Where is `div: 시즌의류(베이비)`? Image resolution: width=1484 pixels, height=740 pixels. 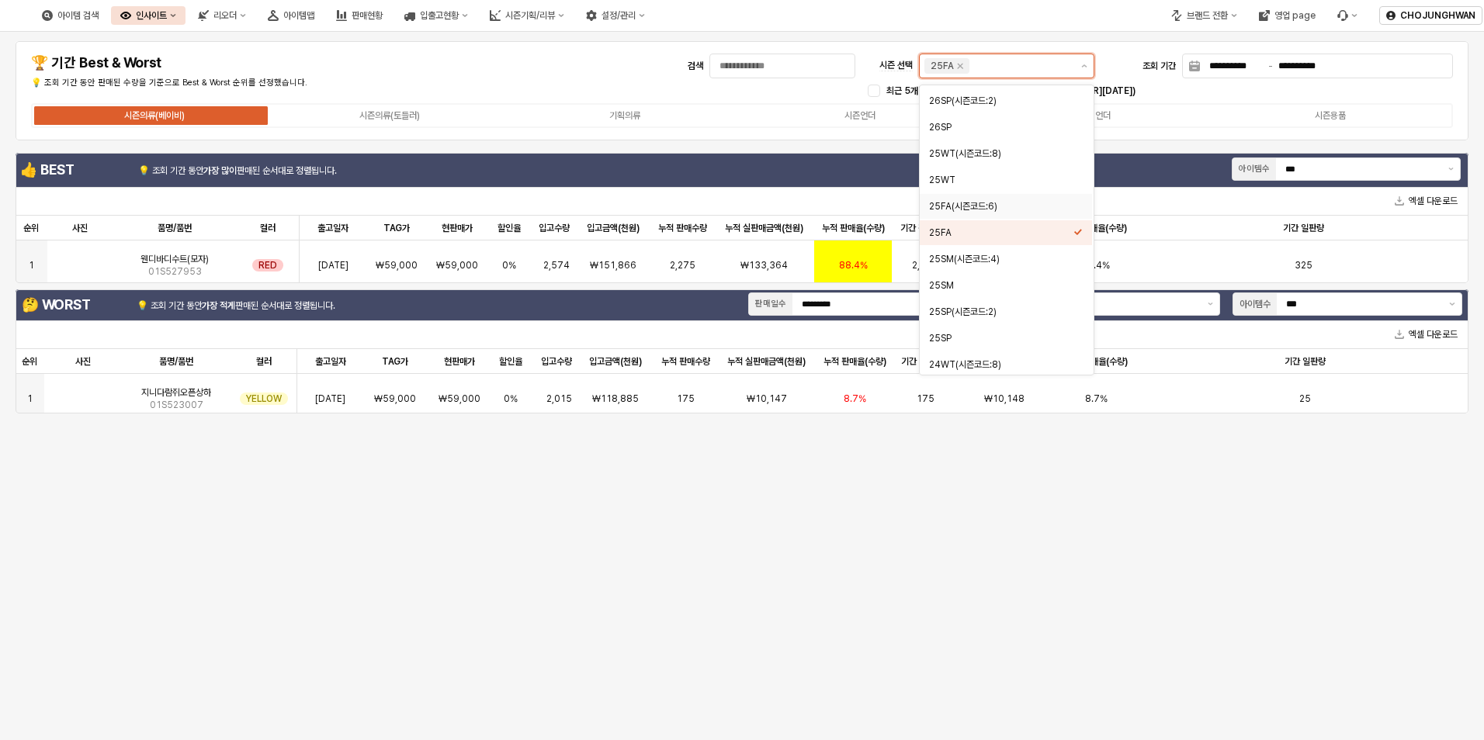
div: 시즌의류(베이비) is located at coordinates (154, 116).